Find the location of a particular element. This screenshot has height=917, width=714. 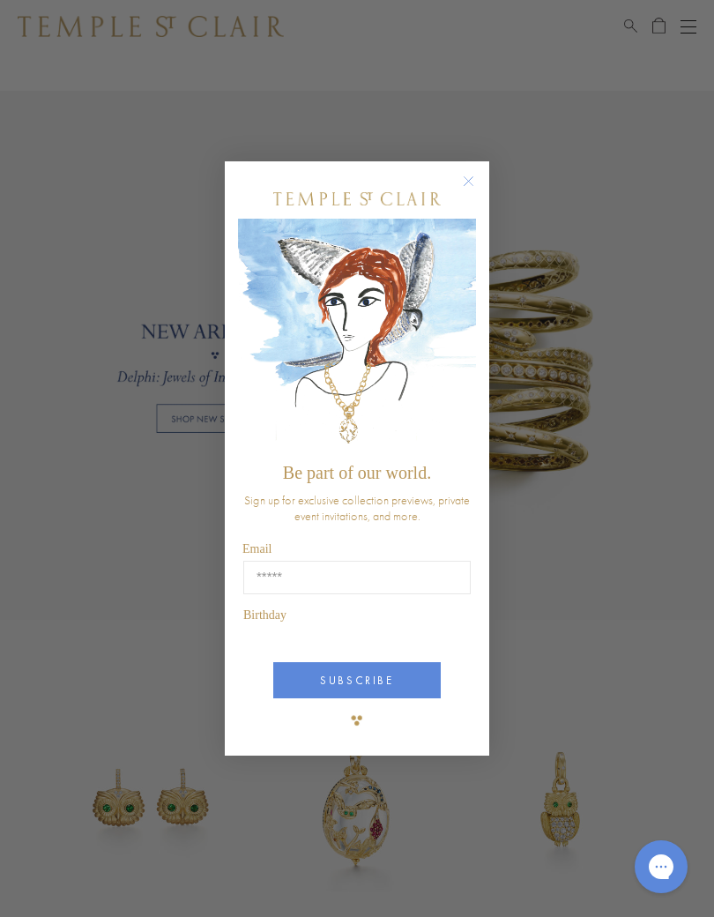

img: c4a9eb12-d91a-4d4a-8ee0-386386f4f338.jpeg is located at coordinates (357, 336).